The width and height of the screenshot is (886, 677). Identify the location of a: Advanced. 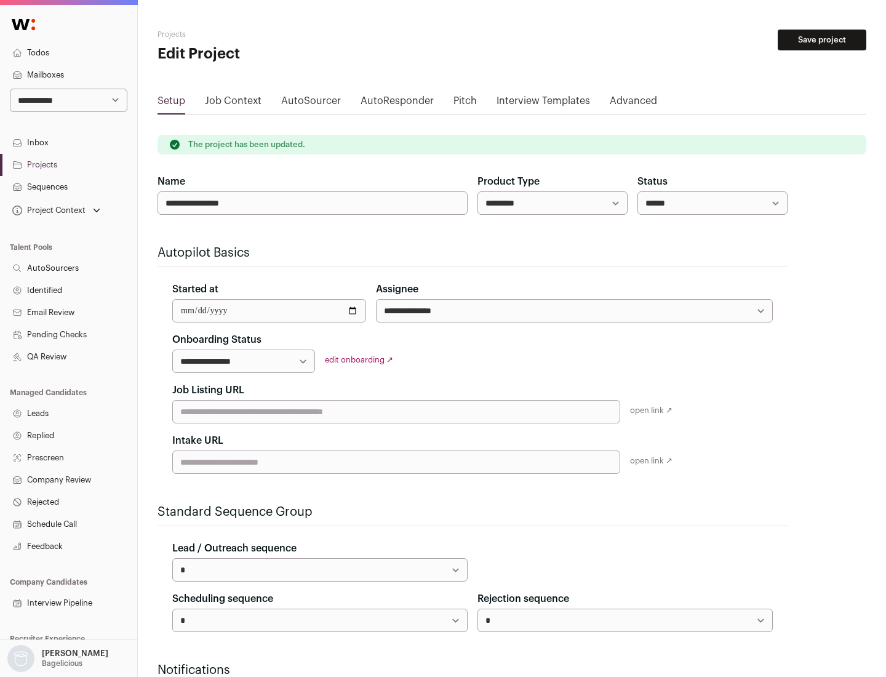
(633, 103).